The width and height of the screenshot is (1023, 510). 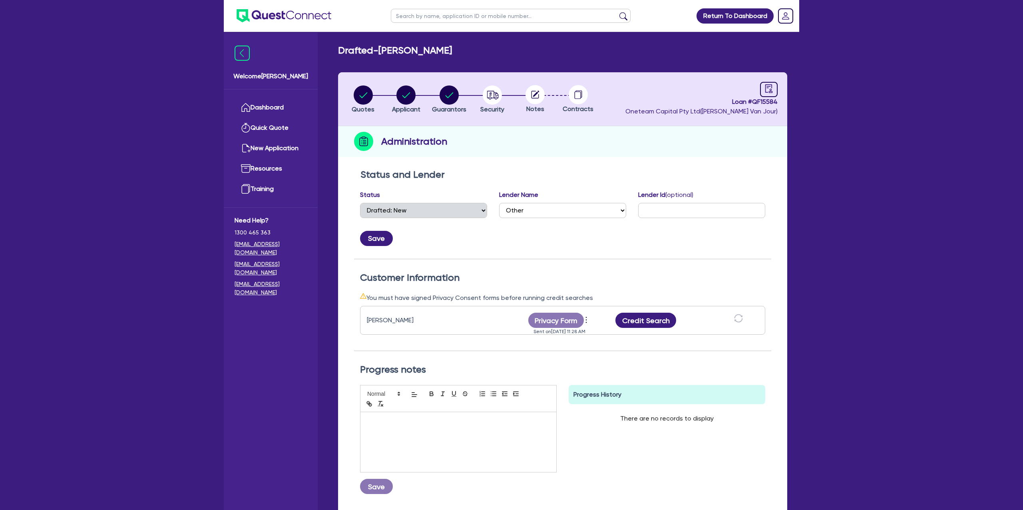 I want to click on label: Status, so click(x=370, y=195).